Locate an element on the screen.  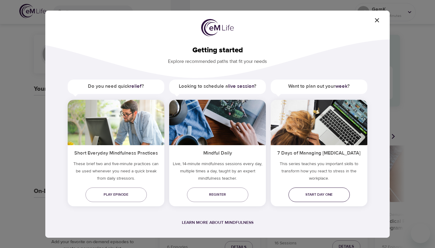
b: live session is located at coordinates (241, 86).